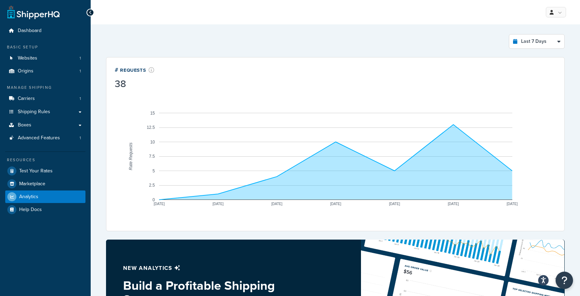  I want to click on a: Advanced Features1, so click(45, 138).